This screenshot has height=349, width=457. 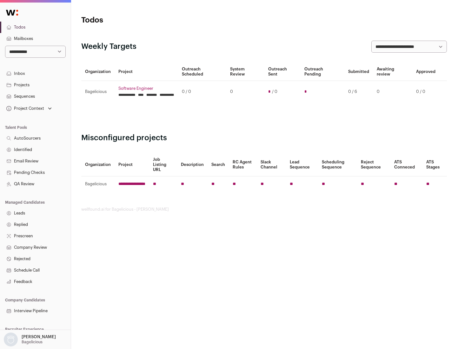 I want to click on h2: Misconfigured projects, so click(x=264, y=138).